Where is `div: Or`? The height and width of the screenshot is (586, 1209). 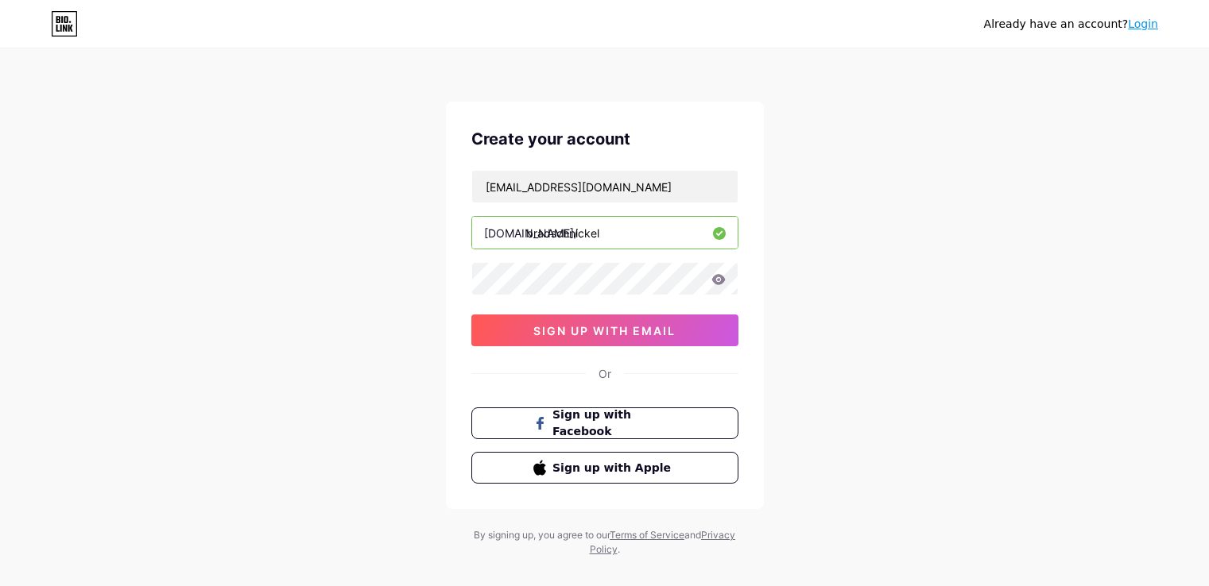
div: Or is located at coordinates (605, 373).